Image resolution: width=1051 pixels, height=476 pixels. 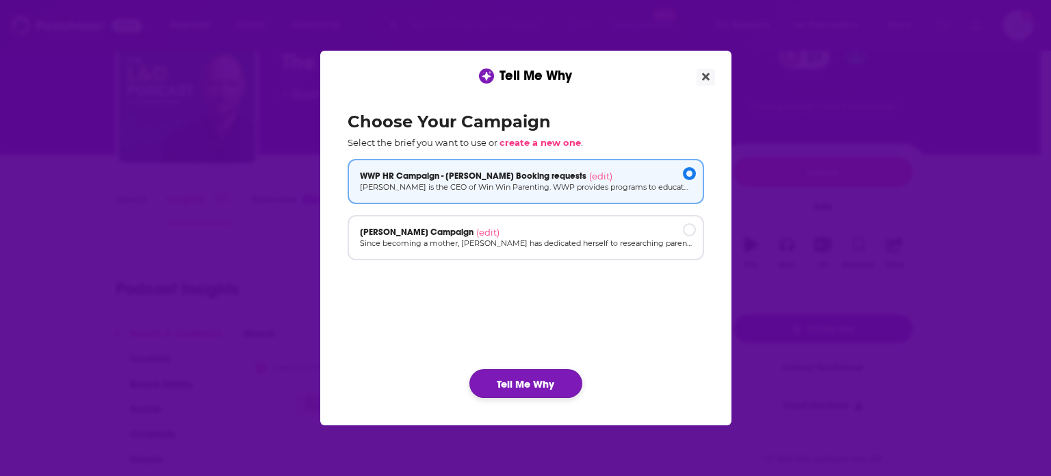 I want to click on img: tell me why sparkle, so click(x=487, y=76).